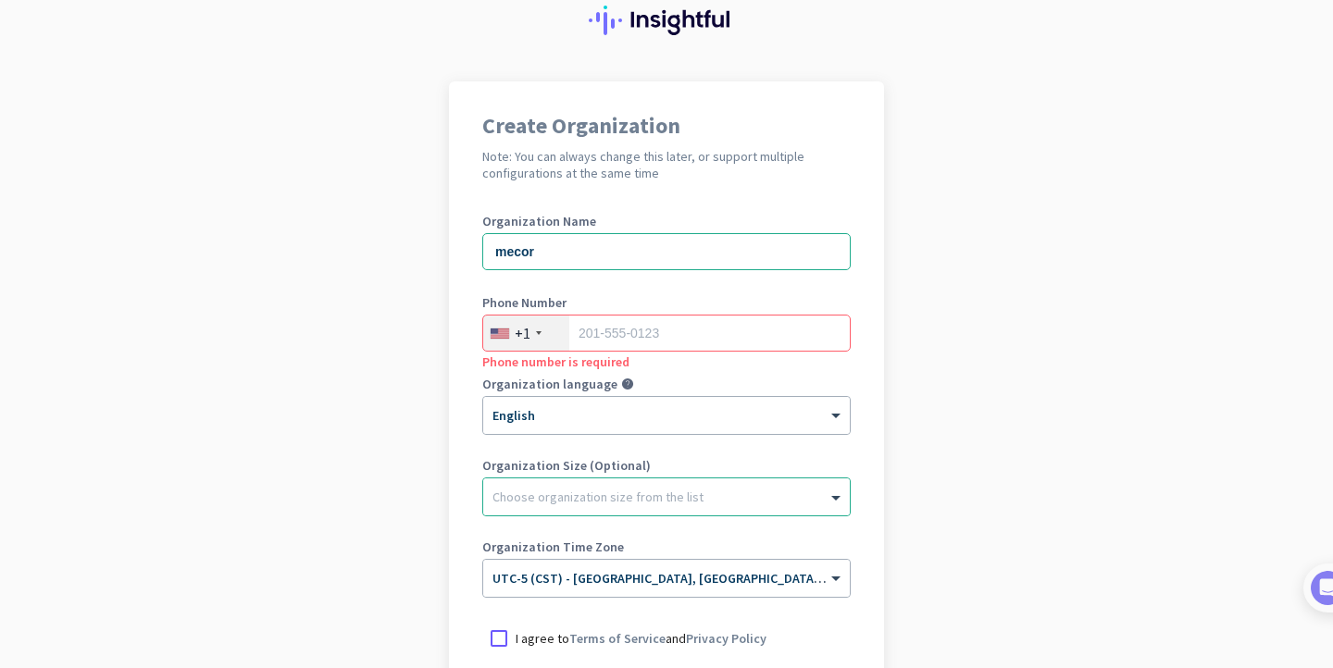 Image resolution: width=1333 pixels, height=668 pixels. I want to click on label: Phone Number, so click(666, 303).